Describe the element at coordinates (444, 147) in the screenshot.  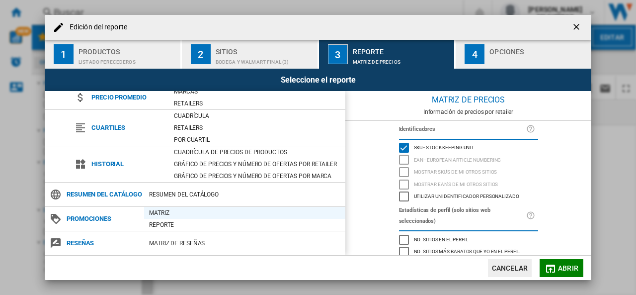
I see `span: SKU - Stock Keeping Unit` at that location.